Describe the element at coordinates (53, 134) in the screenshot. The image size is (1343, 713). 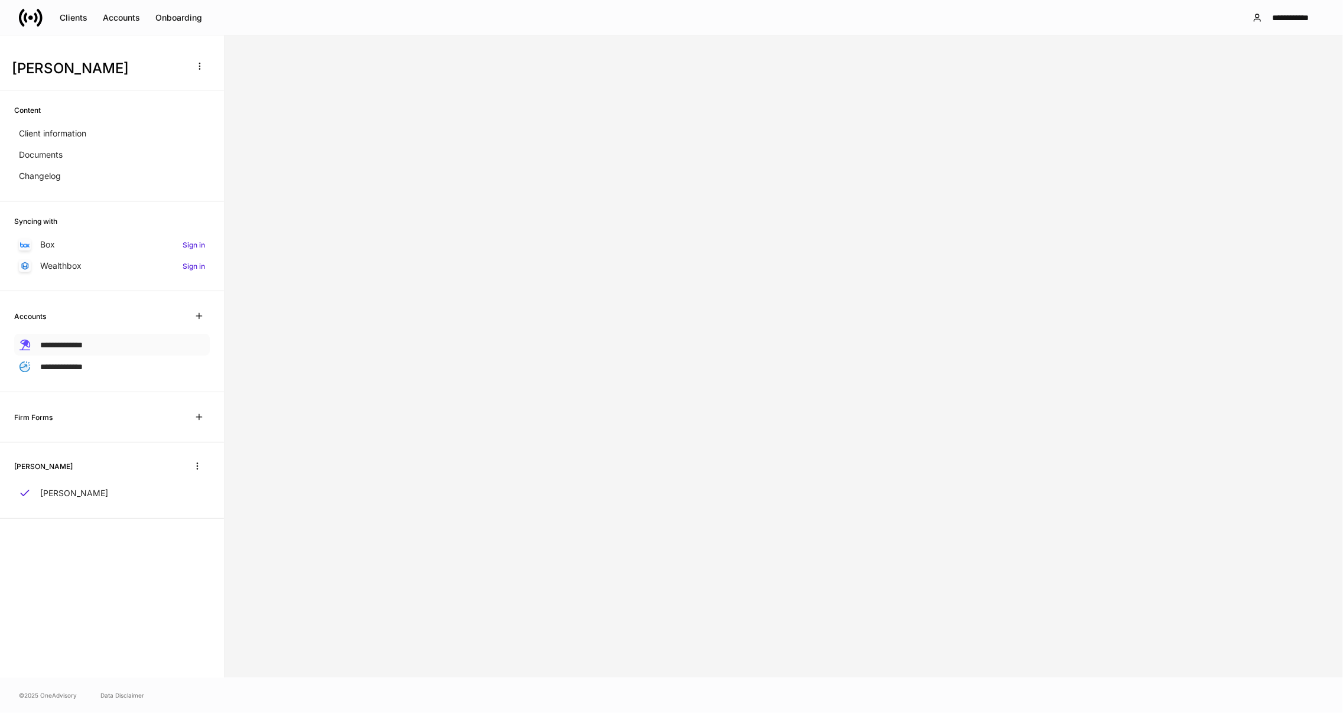
I see `p: Client information` at that location.